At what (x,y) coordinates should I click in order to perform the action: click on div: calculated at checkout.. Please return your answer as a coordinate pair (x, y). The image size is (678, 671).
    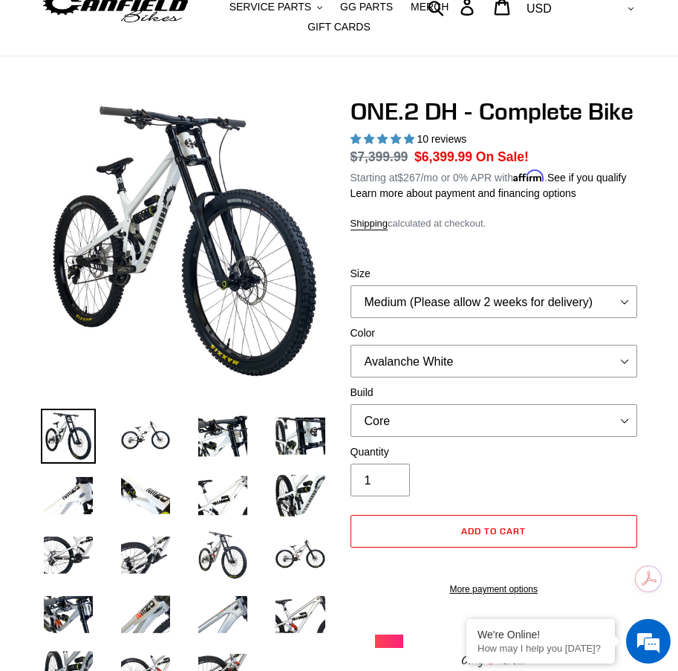
    Looking at the image, I should click on (494, 224).